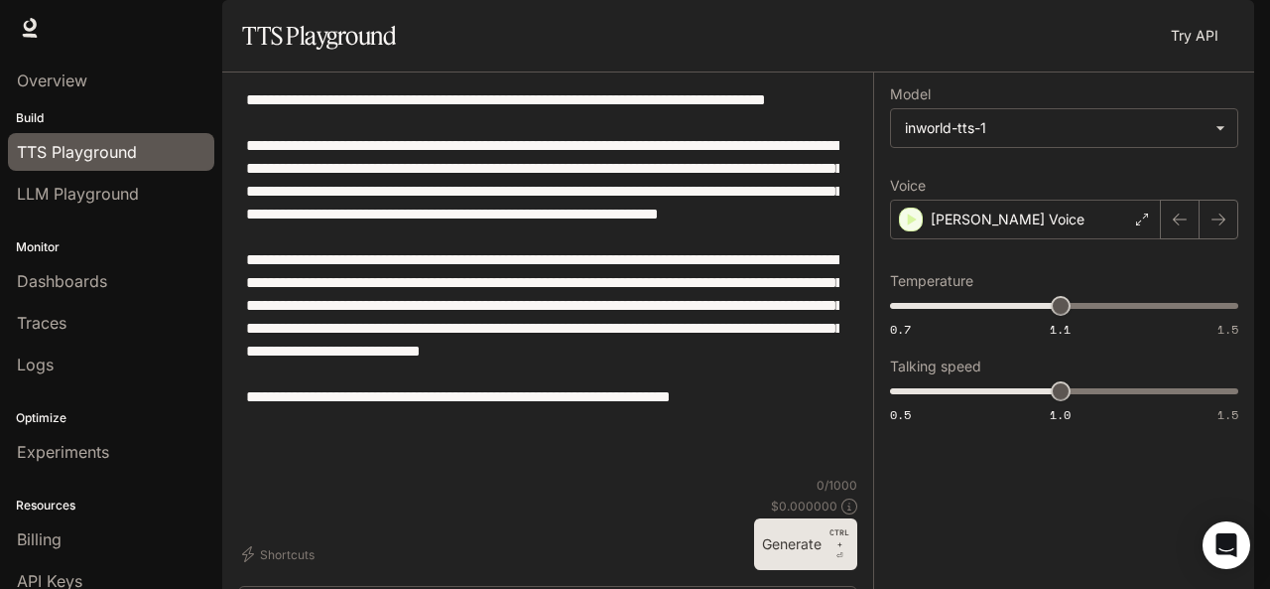 This screenshot has width=1270, height=589. What do you see at coordinates (1195, 36) in the screenshot?
I see `a: Try API` at bounding box center [1195, 36].